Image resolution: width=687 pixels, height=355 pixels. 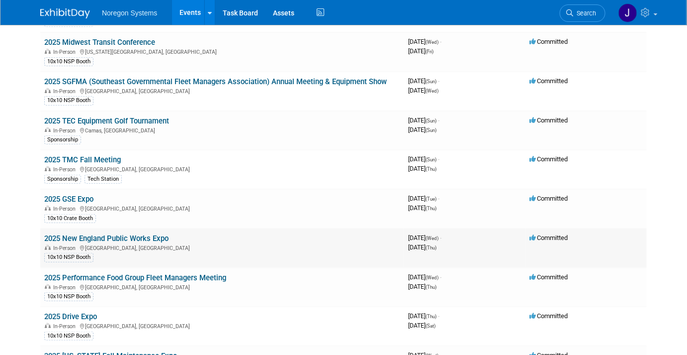 I want to click on a: 2025 SGFMA (Southeast Governmental Fleet Managers Association) Annual Meeting & Equipment Show, so click(x=215, y=82).